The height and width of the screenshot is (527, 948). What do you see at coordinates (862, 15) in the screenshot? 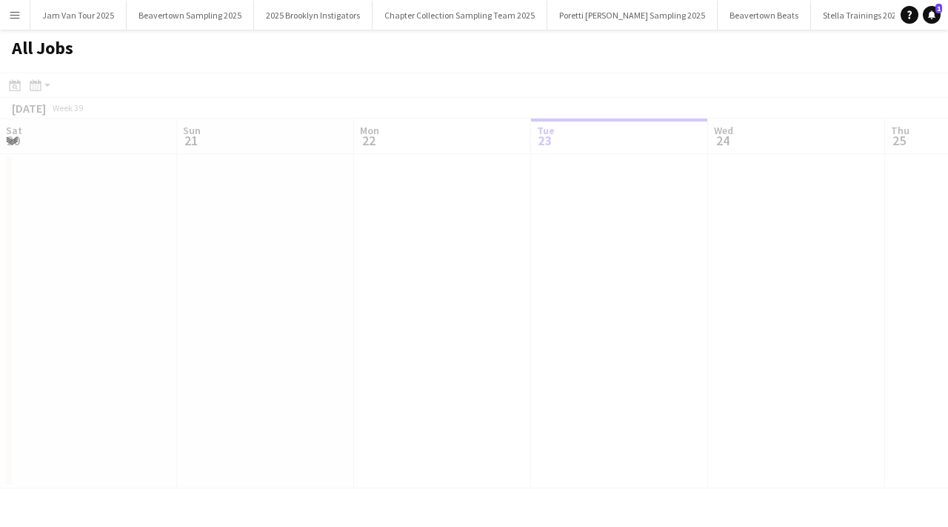
I see `button: Stella Trainings 2025` at bounding box center [862, 15].